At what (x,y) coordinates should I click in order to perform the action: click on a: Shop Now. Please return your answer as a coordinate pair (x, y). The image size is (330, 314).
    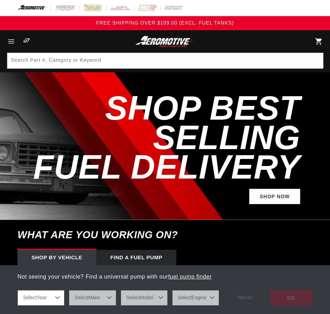
    Looking at the image, I should click on (275, 196).